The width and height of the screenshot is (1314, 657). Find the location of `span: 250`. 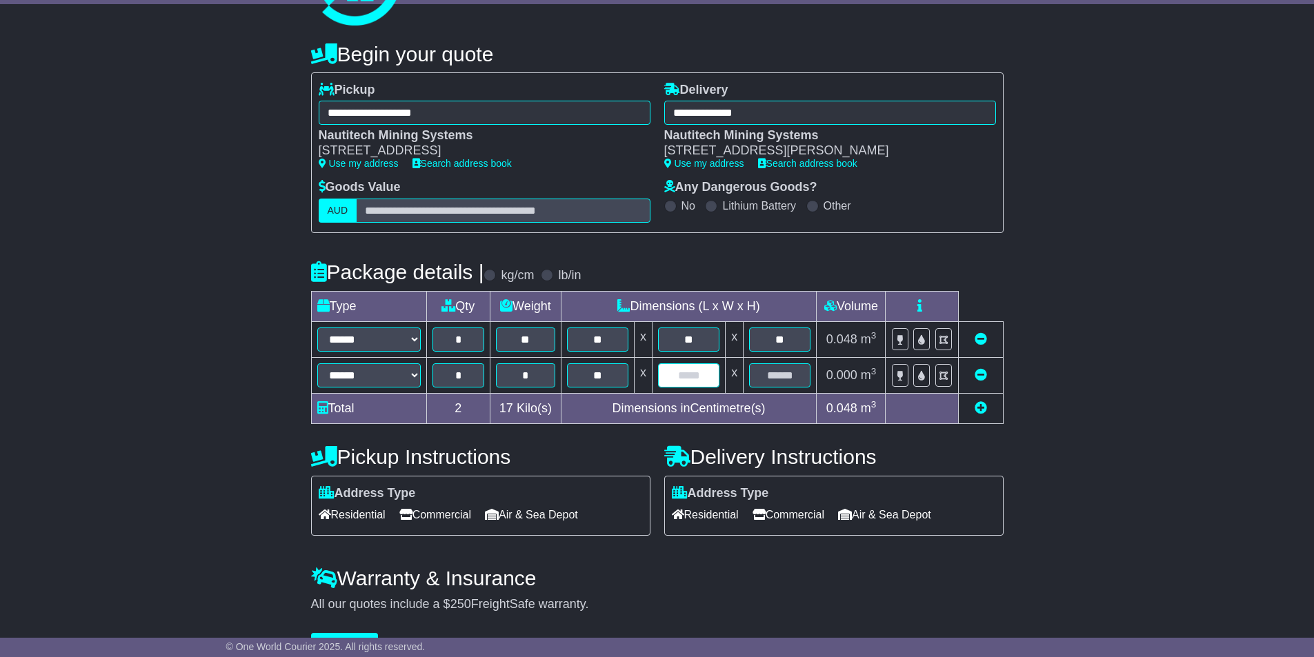

span: 250 is located at coordinates (461, 604).